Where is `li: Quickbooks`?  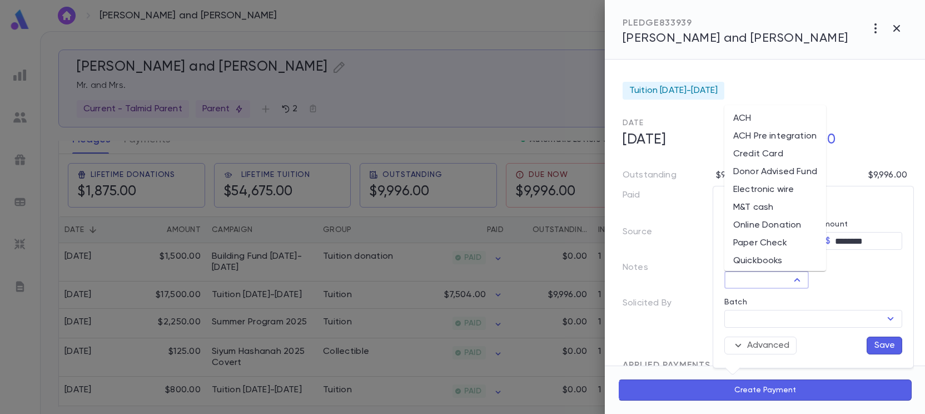
li: Quickbooks is located at coordinates (775, 261).